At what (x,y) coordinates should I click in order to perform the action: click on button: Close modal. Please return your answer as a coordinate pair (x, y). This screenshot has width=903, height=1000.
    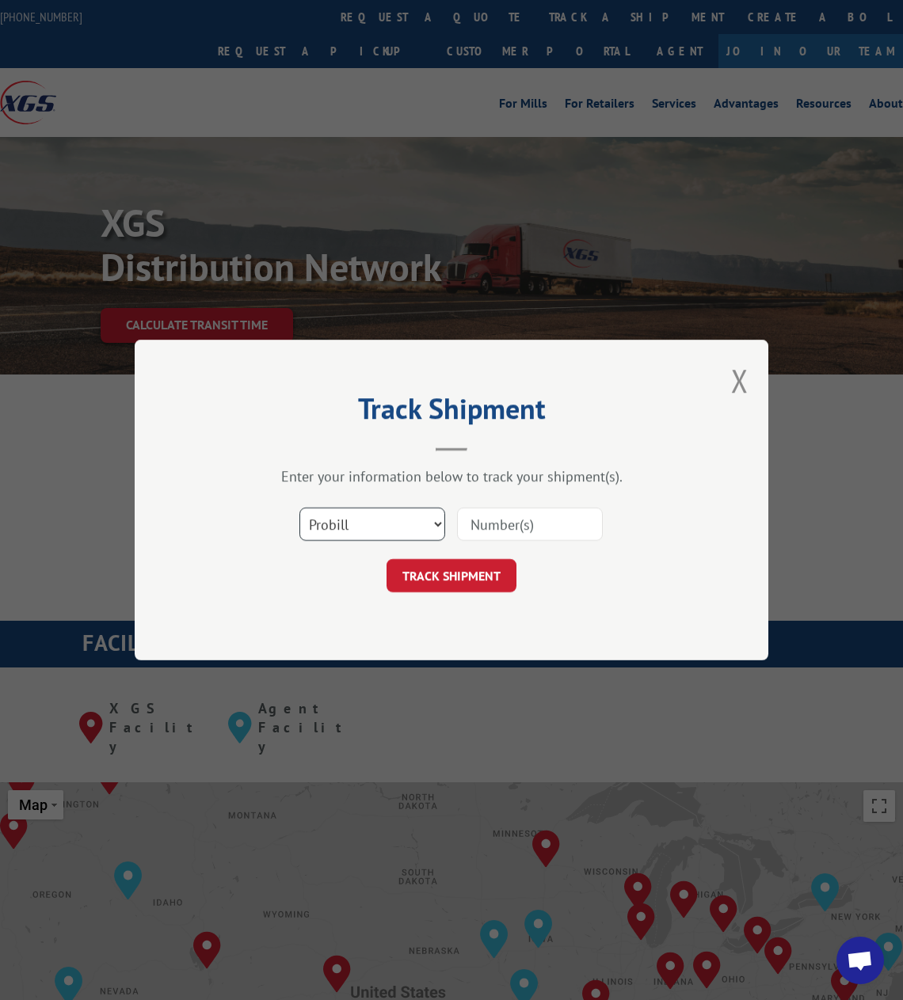
    Looking at the image, I should click on (740, 380).